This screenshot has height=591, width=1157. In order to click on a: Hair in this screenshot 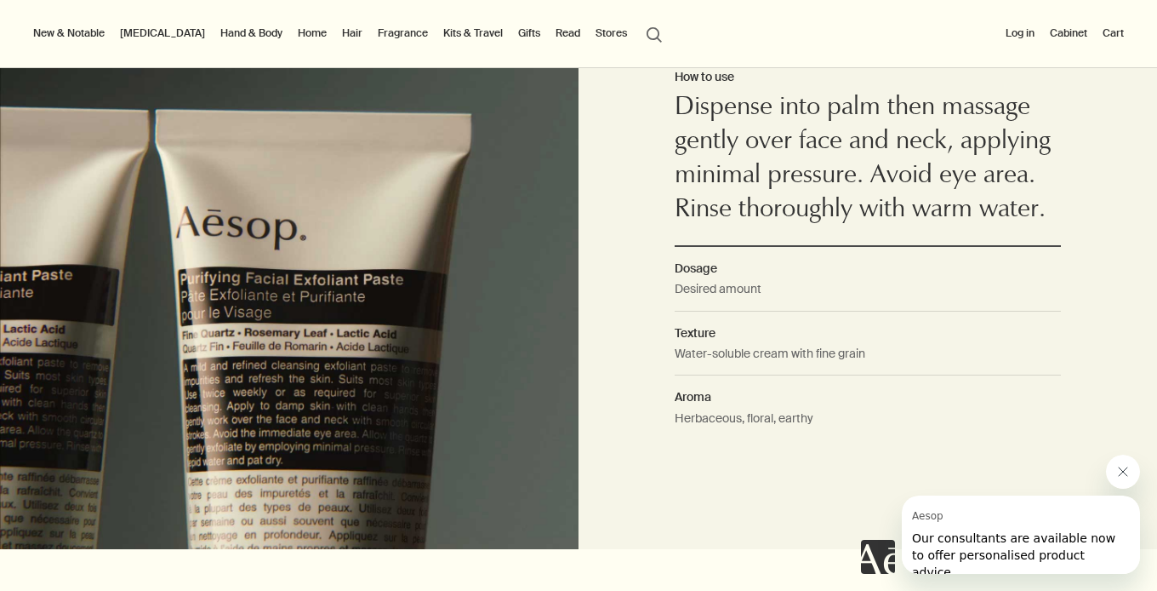, I will do `click(352, 33)`.